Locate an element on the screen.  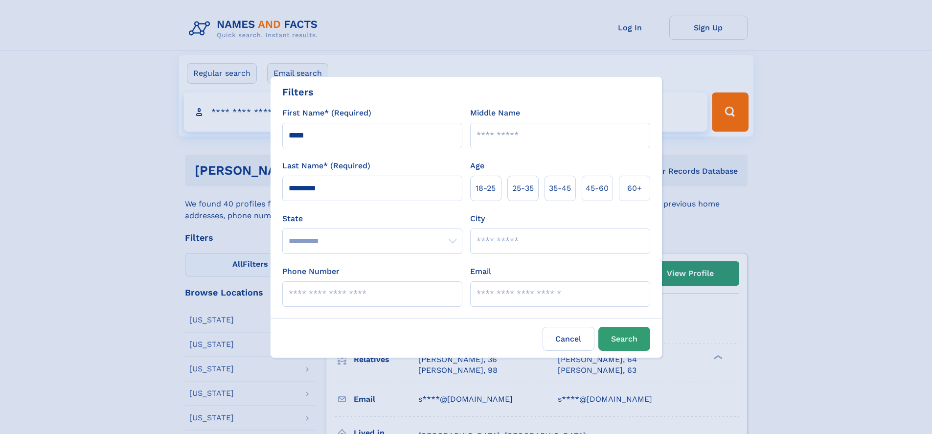
div: Filters is located at coordinates (298, 92).